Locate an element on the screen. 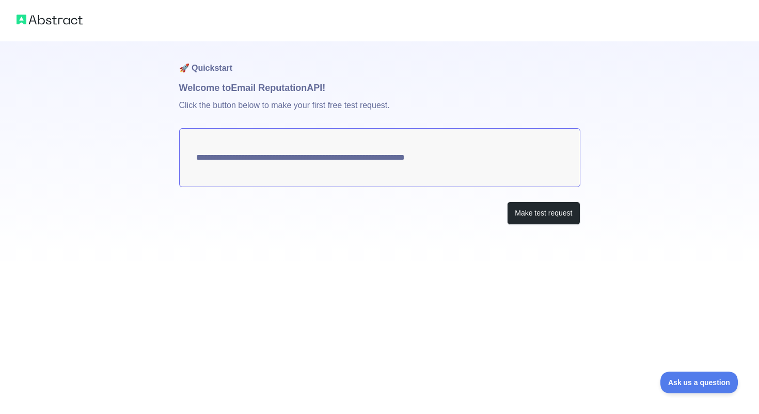  img: Abstract logo is located at coordinates (50, 20).